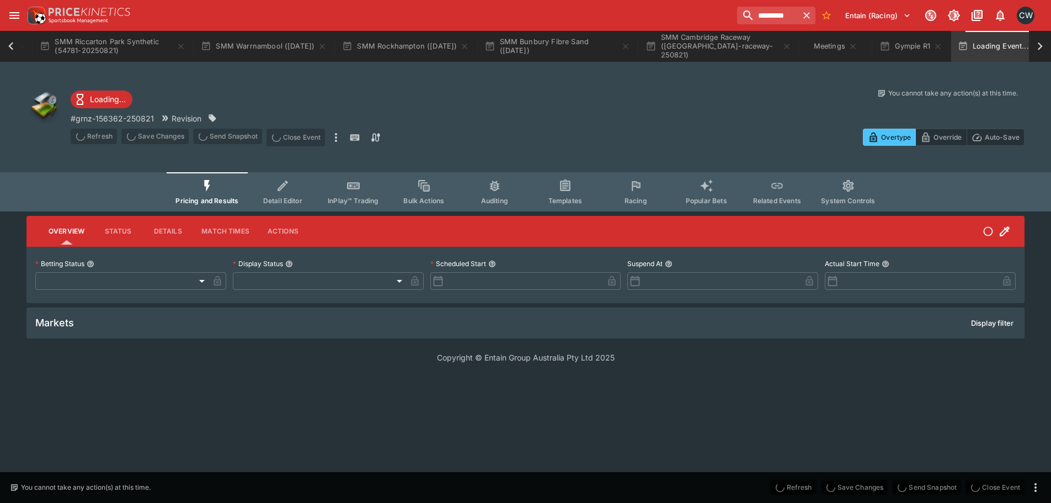 The height and width of the screenshot is (503, 1051). I want to click on button: Loading Event..., so click(999, 46).